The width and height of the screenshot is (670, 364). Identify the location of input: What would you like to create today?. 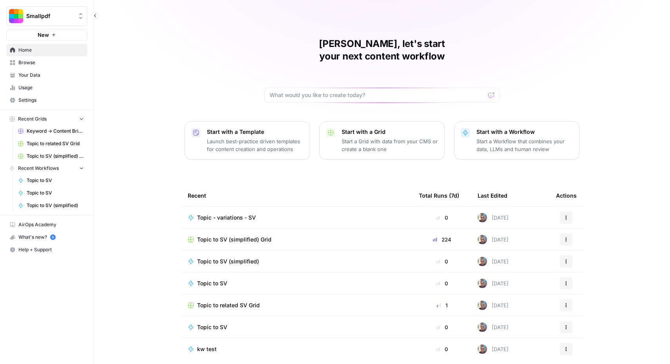
(377, 95).